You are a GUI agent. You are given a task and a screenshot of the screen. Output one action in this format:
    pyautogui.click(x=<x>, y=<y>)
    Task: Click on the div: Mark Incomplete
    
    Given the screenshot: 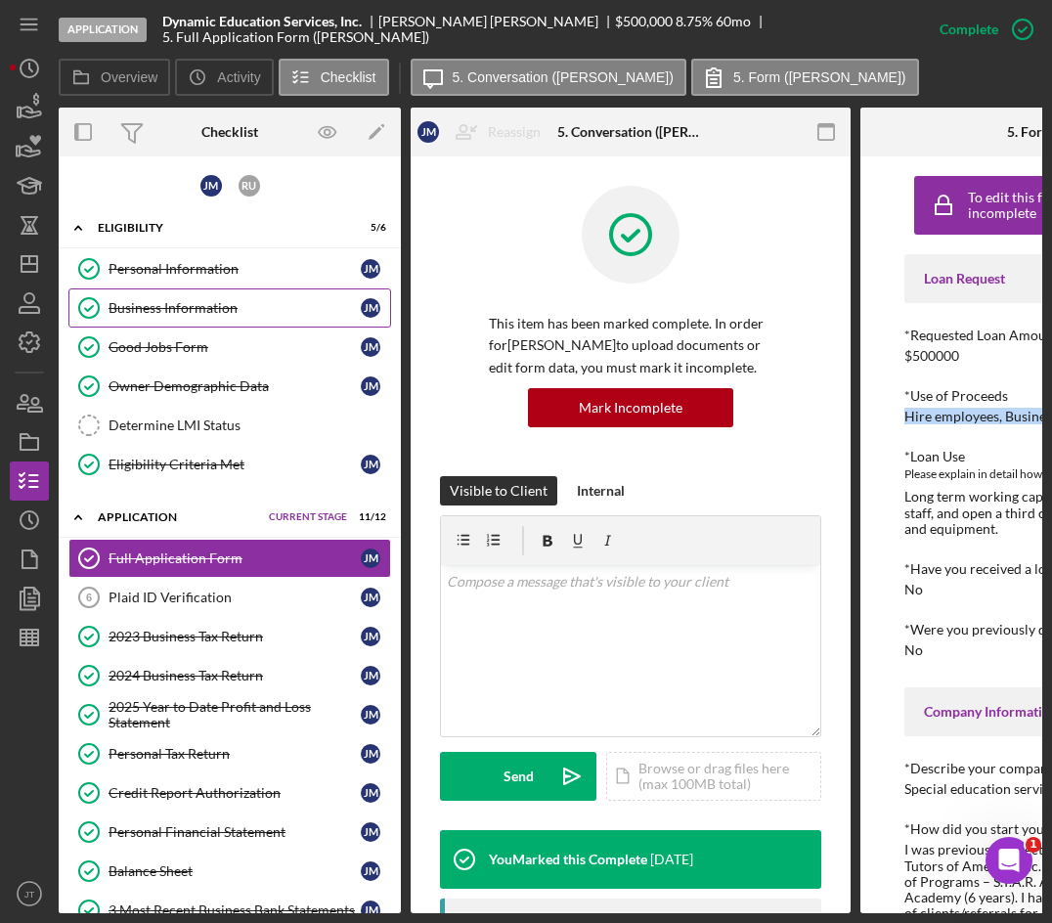 What is the action you would take?
    pyautogui.click(x=630, y=408)
    